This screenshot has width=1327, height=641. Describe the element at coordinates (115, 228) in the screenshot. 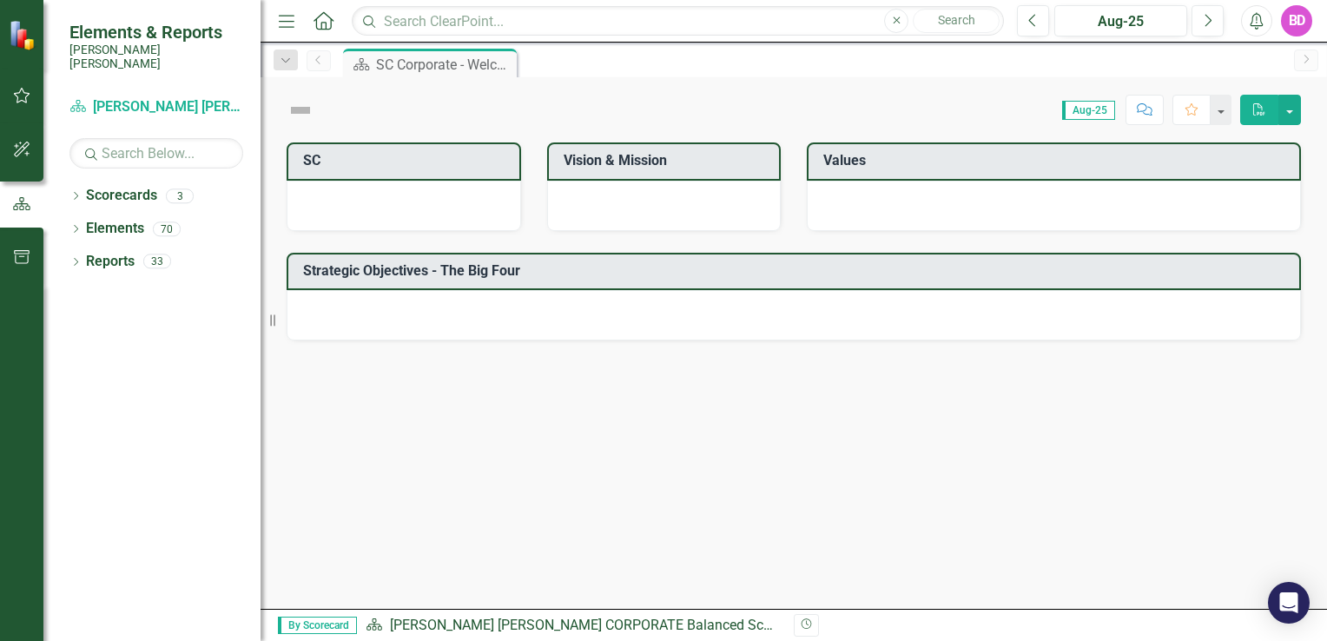

I see `a: Elements` at that location.